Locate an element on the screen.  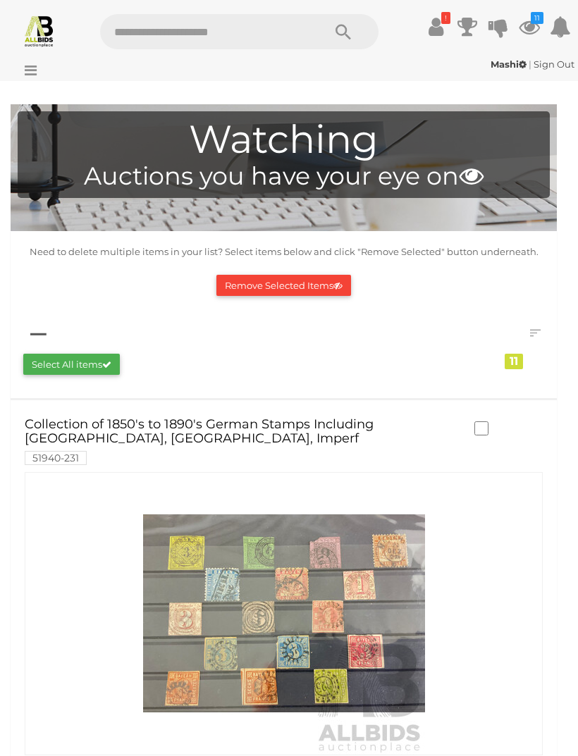
strong: Mashi is located at coordinates (508, 64).